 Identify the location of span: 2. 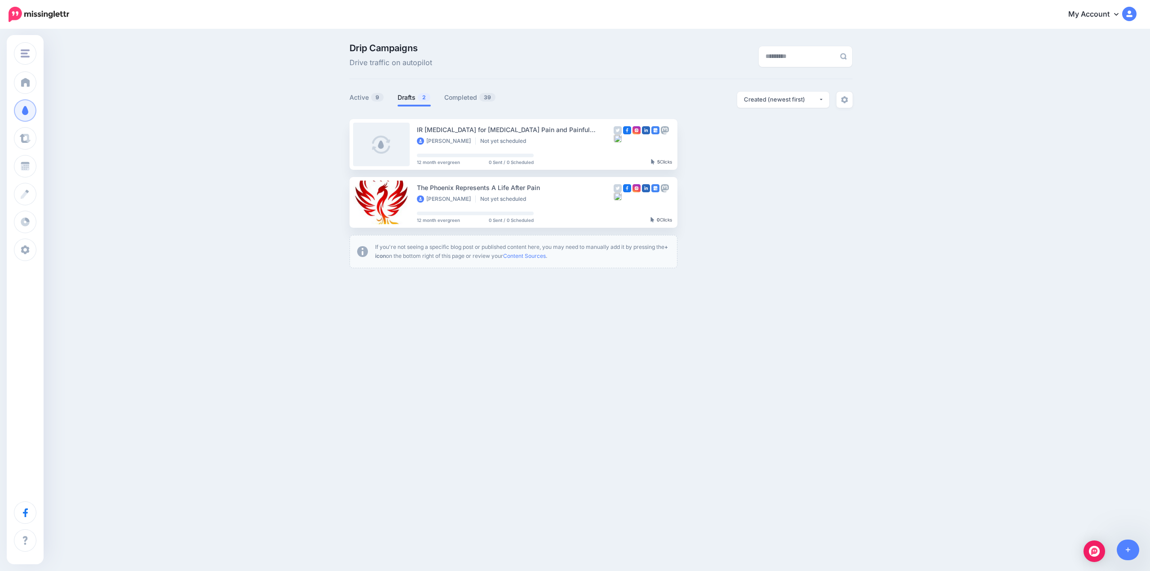
(424, 97).